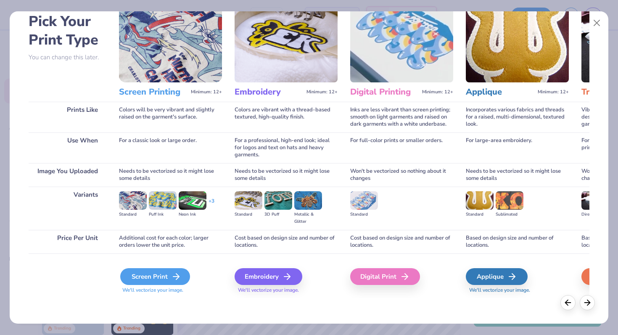 Image resolution: width=618 pixels, height=335 pixels. I want to click on div: Inks are less vibrant than screen printing; smooth on light garments and raised on dark garments ..., so click(401, 117).